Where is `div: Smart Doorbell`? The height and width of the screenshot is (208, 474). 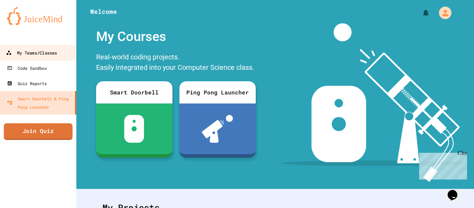
div: Smart Doorbell is located at coordinates (134, 92).